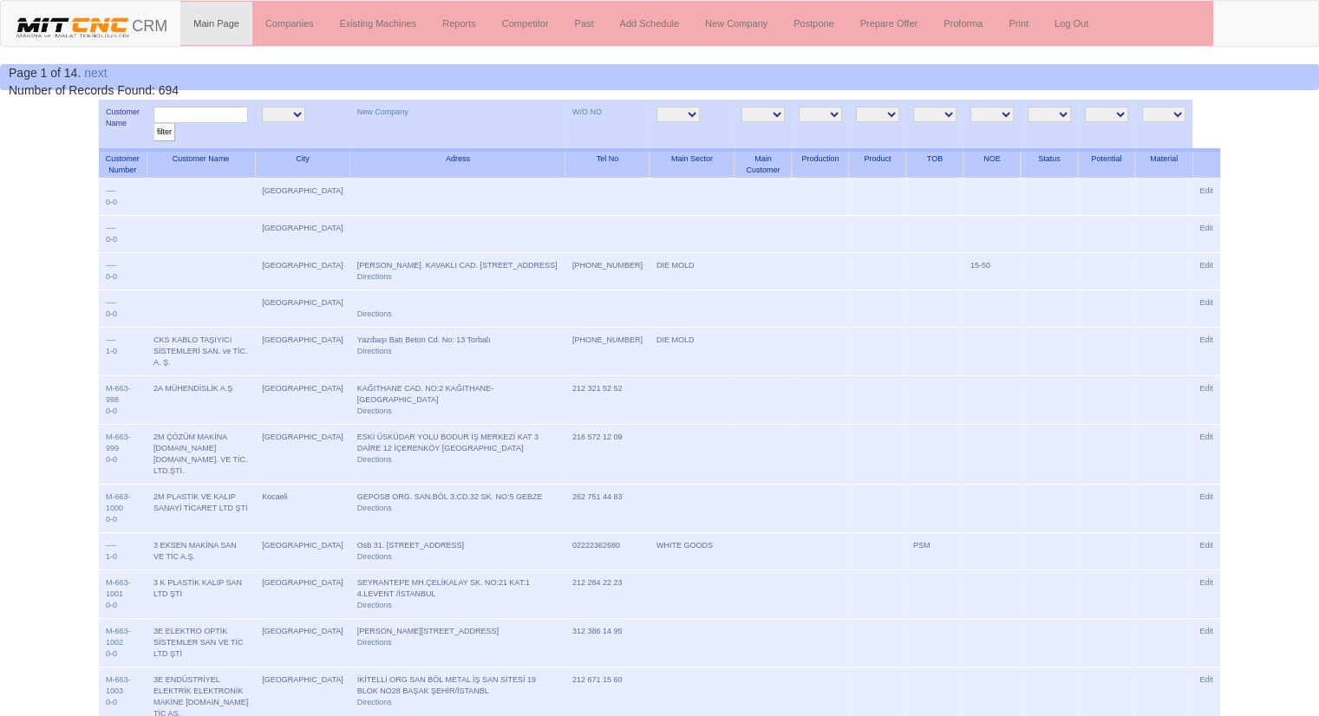 This screenshot has height=716, width=1319. I want to click on span: Page 1 of 14., so click(44, 73).